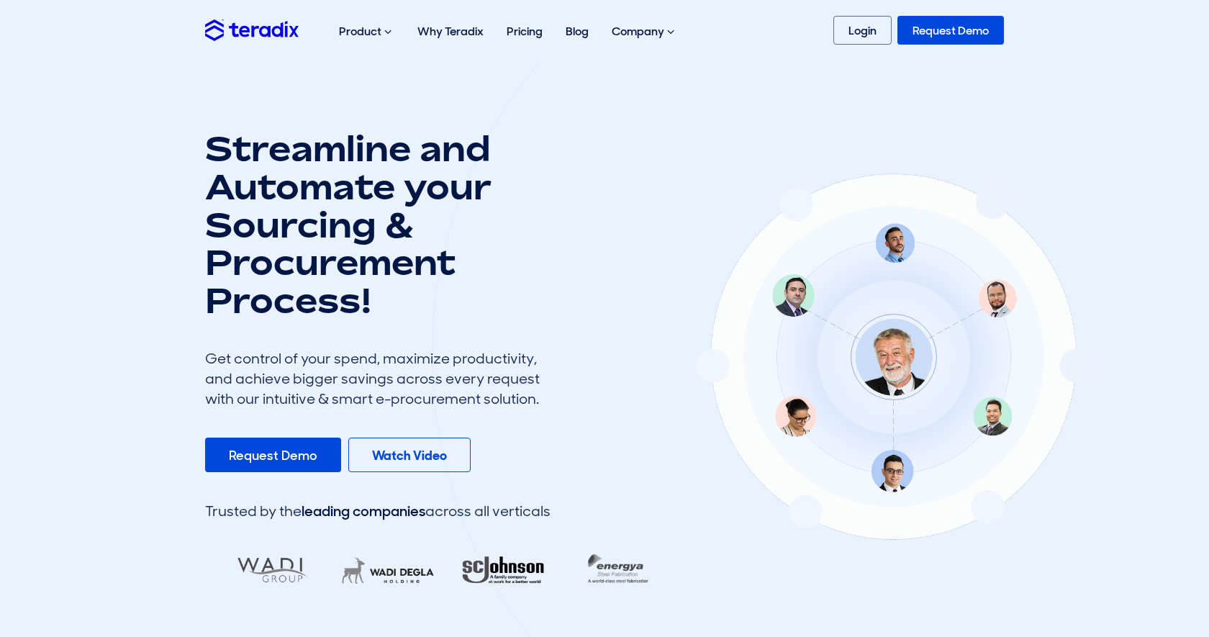 The image size is (1209, 637). What do you see at coordinates (644, 32) in the screenshot?
I see `div: Company` at bounding box center [644, 32].